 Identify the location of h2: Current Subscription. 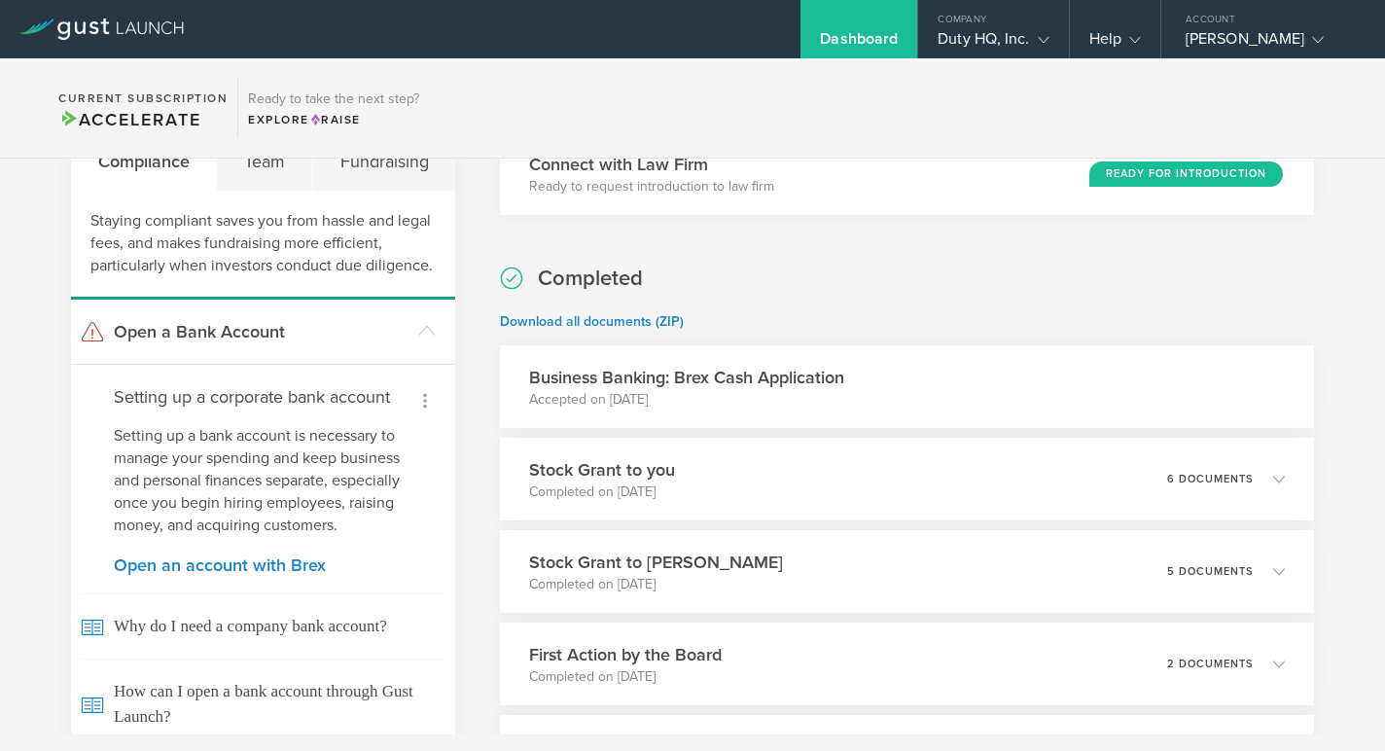
(143, 98).